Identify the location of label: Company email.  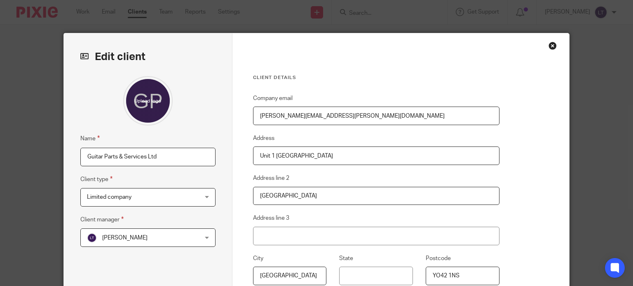
(273, 99).